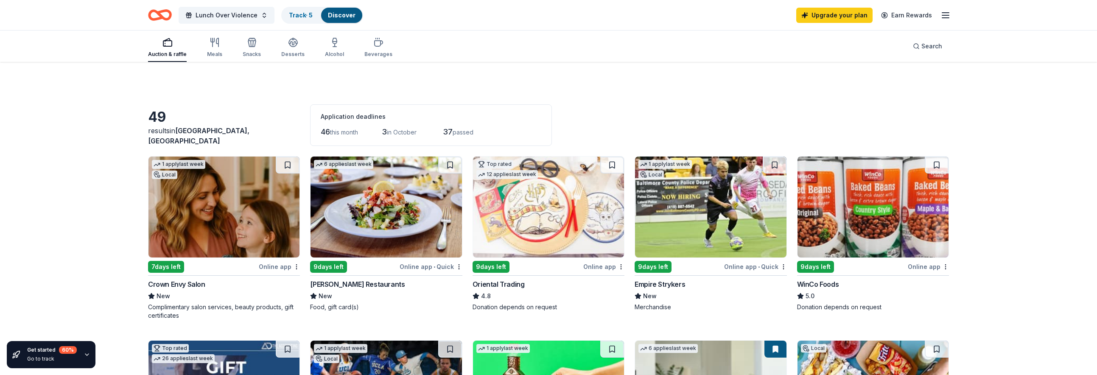  I want to click on div: Alcohol, so click(334, 54).